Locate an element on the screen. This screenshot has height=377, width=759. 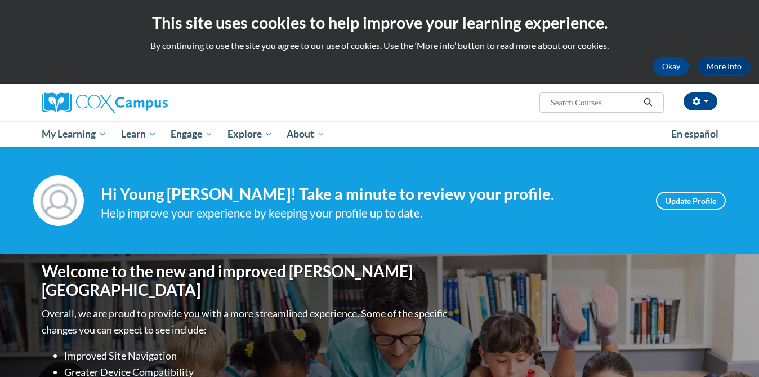
a: Explore is located at coordinates (250, 134).